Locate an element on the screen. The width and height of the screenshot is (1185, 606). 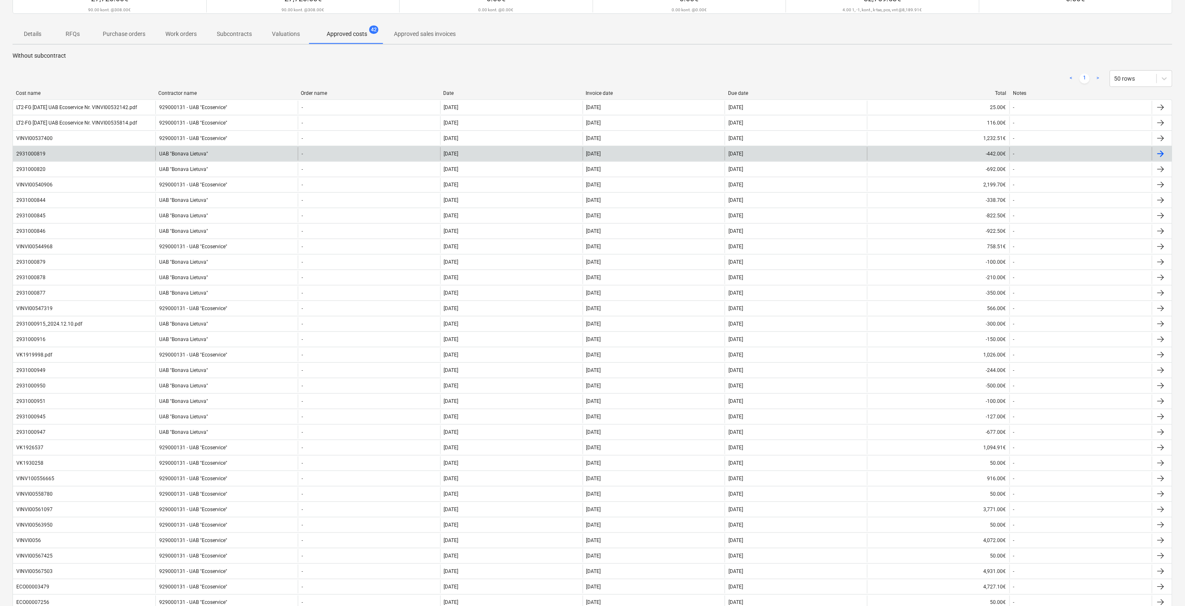
div: -127.00€ is located at coordinates (938, 417).